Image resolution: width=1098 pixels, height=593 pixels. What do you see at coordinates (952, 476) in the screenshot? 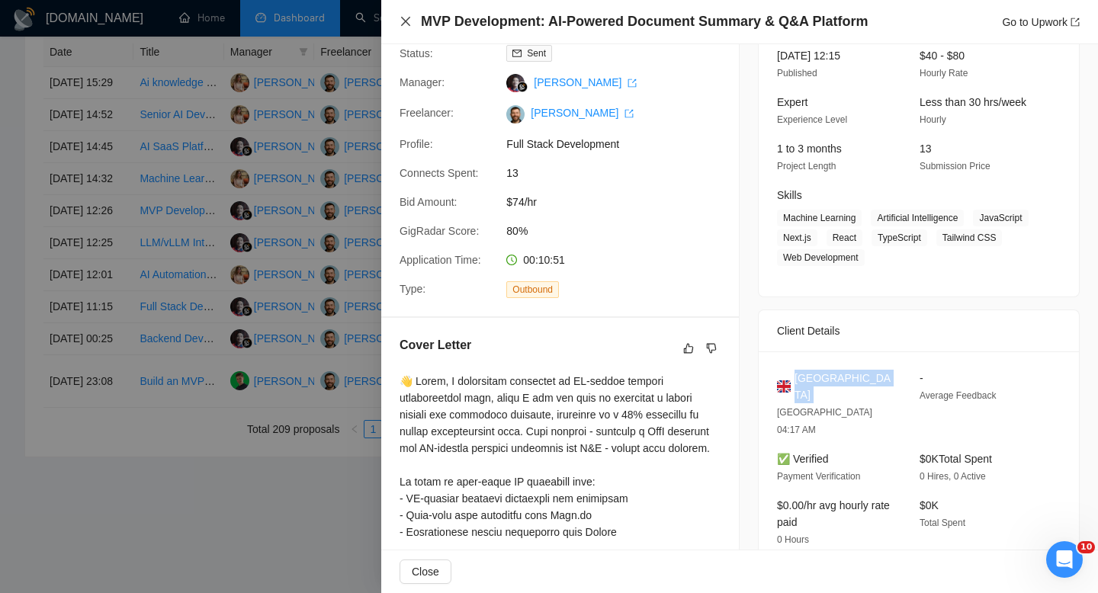
I see `span: 0 Hires, 0 Active` at bounding box center [952, 476].